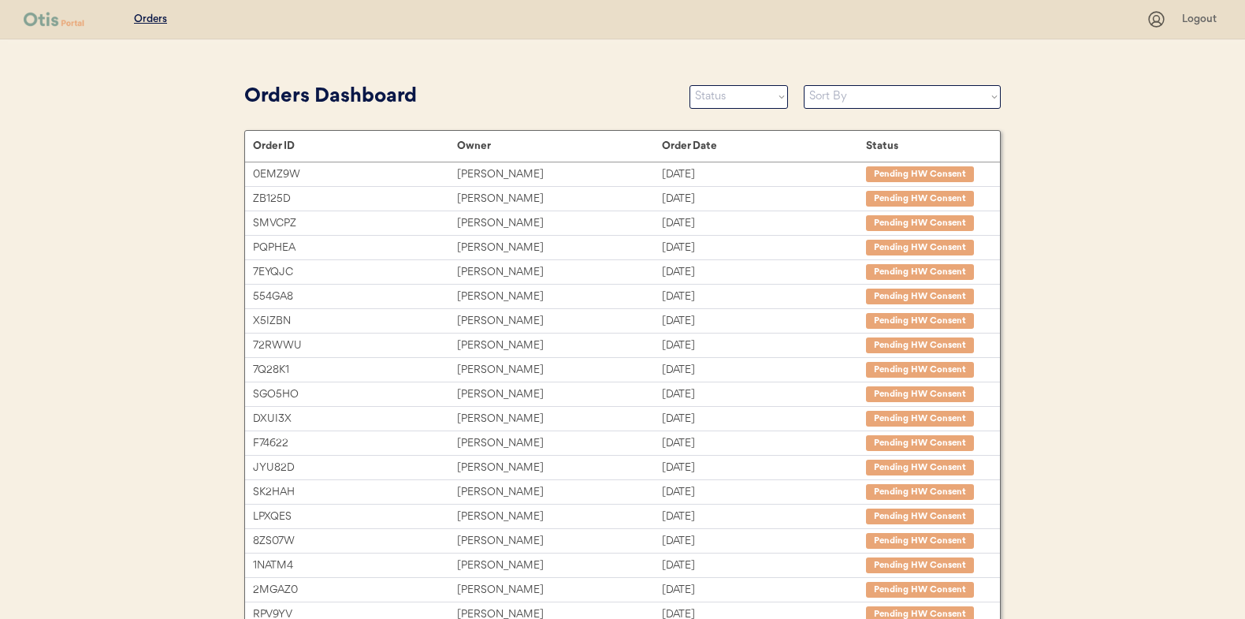  I want to click on div: Logout, so click(1202, 20).